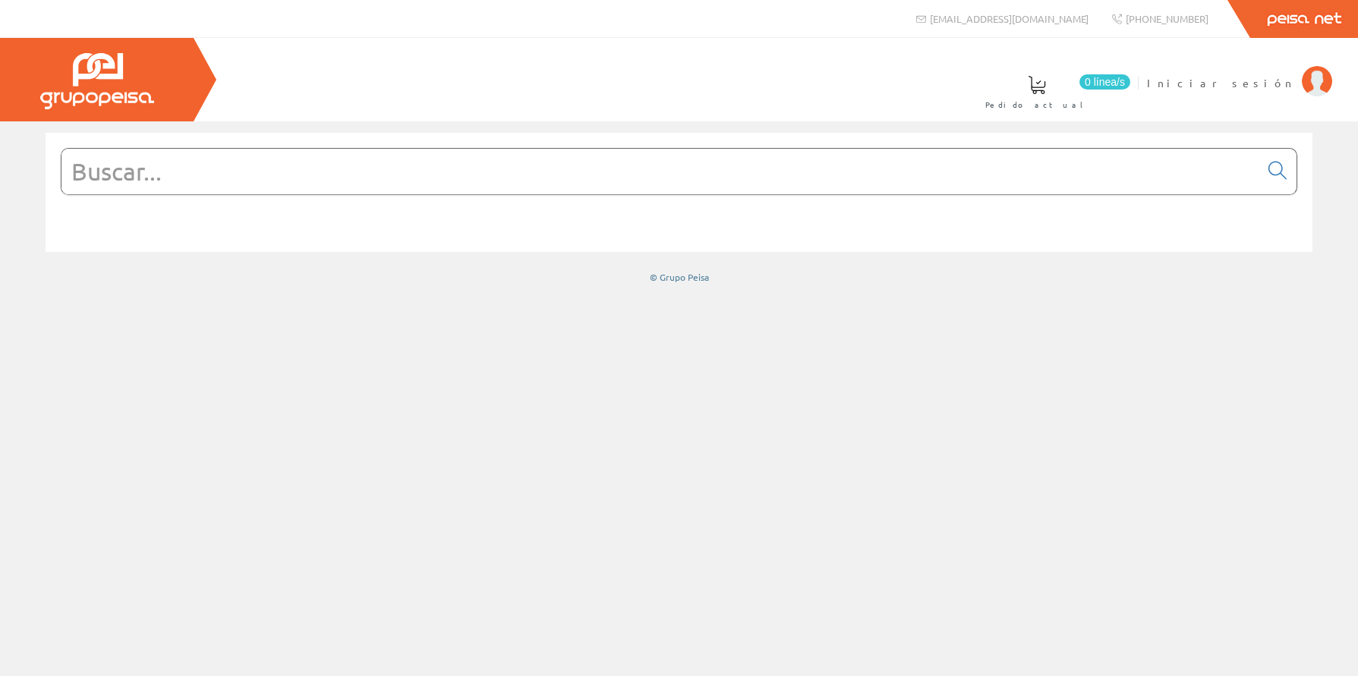  Describe the element at coordinates (679, 277) in the screenshot. I see `div: © Grupo Peisa` at that location.